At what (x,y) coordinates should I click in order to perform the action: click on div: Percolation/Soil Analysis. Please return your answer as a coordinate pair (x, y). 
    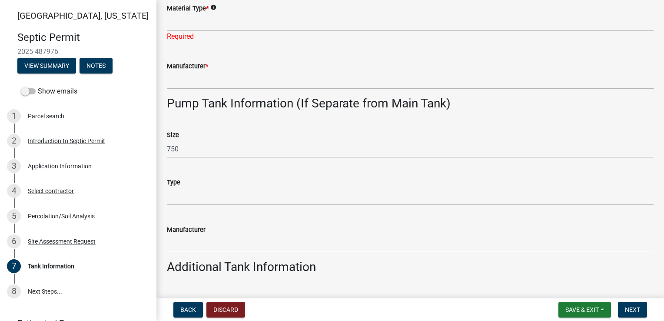
    Looking at the image, I should click on (61, 216).